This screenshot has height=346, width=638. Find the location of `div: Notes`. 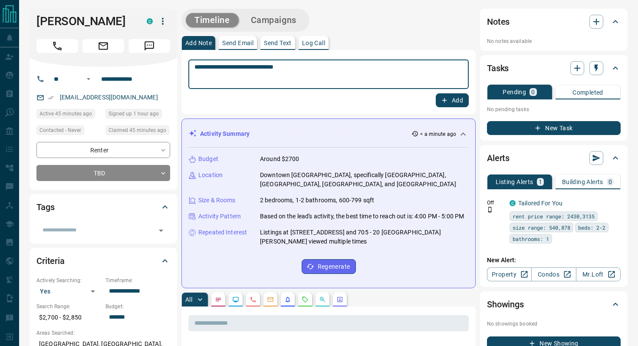

div: Notes is located at coordinates (554, 22).